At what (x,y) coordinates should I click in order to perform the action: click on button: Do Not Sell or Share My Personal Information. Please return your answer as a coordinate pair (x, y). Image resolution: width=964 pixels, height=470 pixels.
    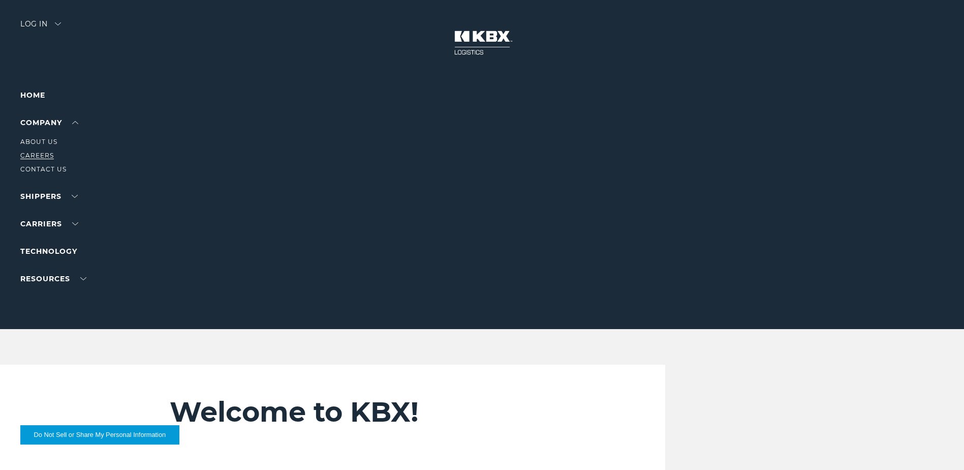
    Looking at the image, I should click on (100, 434).